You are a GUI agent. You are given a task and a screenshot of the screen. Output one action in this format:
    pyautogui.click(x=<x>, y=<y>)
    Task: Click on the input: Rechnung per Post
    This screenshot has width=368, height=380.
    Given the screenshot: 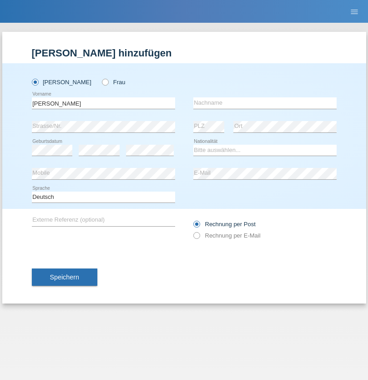 What is the action you would take?
    pyautogui.click(x=196, y=226)
    